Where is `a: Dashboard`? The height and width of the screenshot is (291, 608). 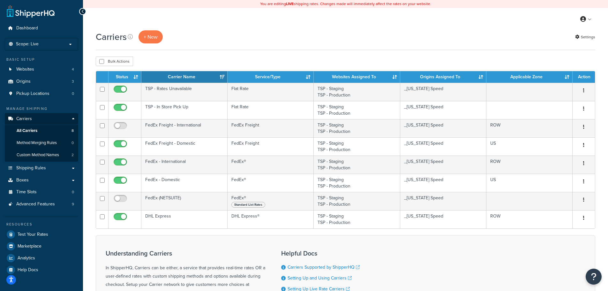
a: Dashboard is located at coordinates (41, 28).